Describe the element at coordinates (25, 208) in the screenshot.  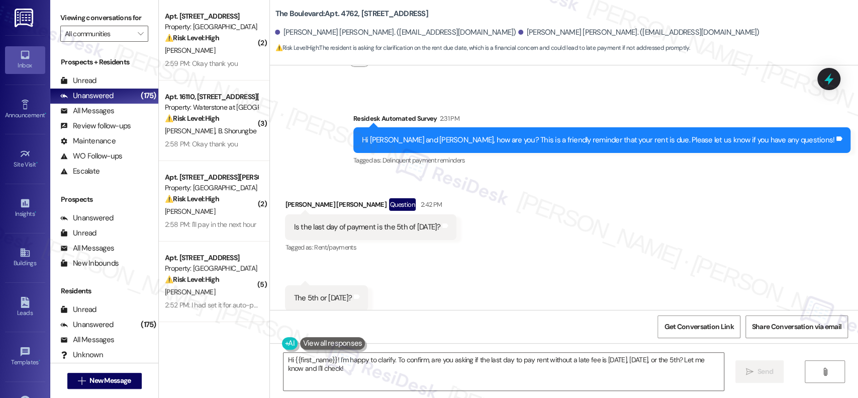
I see `a: Insights •` at that location.